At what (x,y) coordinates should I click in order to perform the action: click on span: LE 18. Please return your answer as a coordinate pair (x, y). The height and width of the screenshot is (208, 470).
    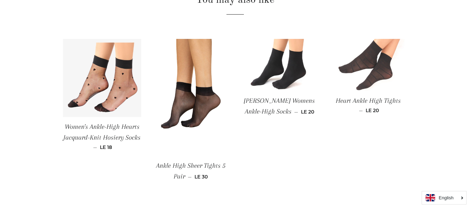
    Looking at the image, I should click on (106, 147).